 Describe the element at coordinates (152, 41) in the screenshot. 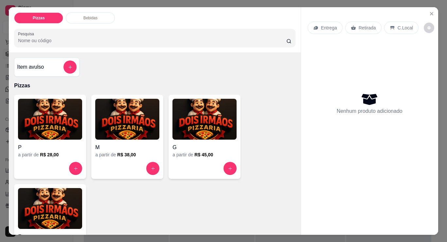

I see `input: Pesquisa` at that location.